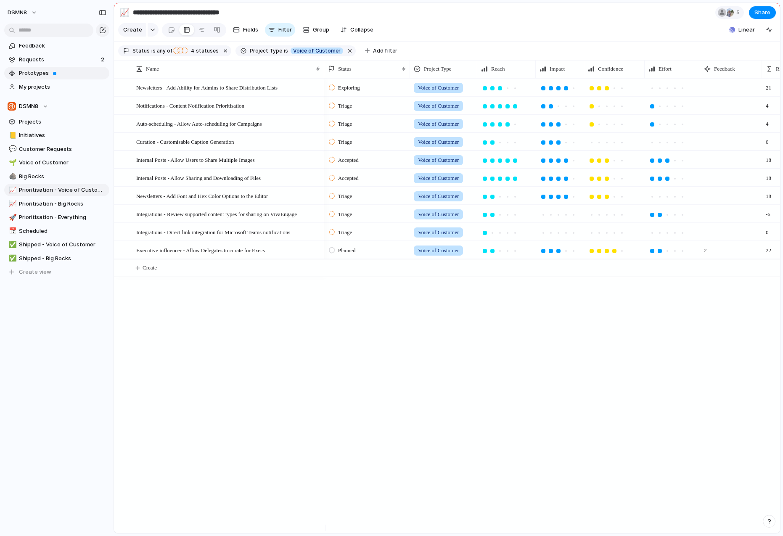 The height and width of the screenshot is (536, 783). Describe the element at coordinates (57, 87) in the screenshot. I see `a: My projects` at that location.